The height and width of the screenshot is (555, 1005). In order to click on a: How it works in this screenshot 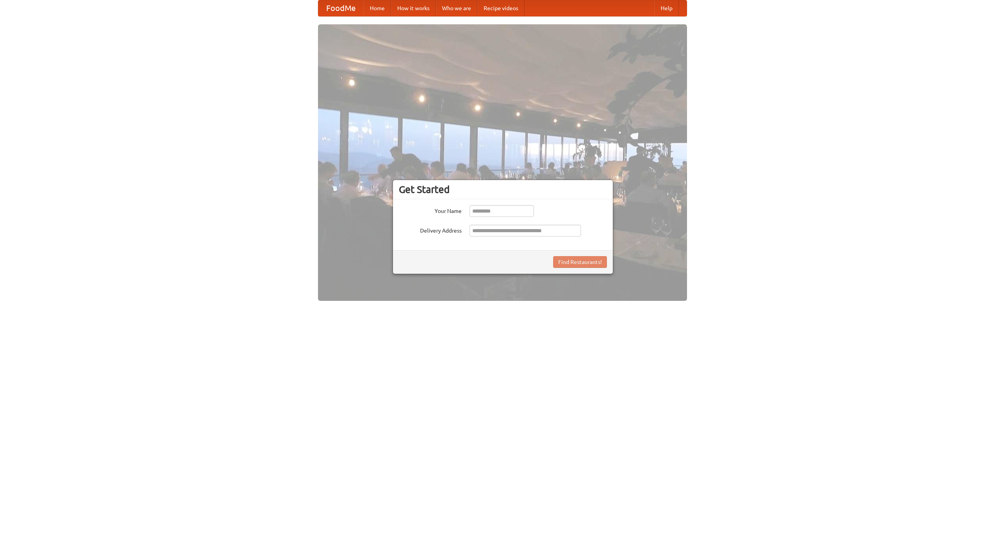, I will do `click(413, 8)`.